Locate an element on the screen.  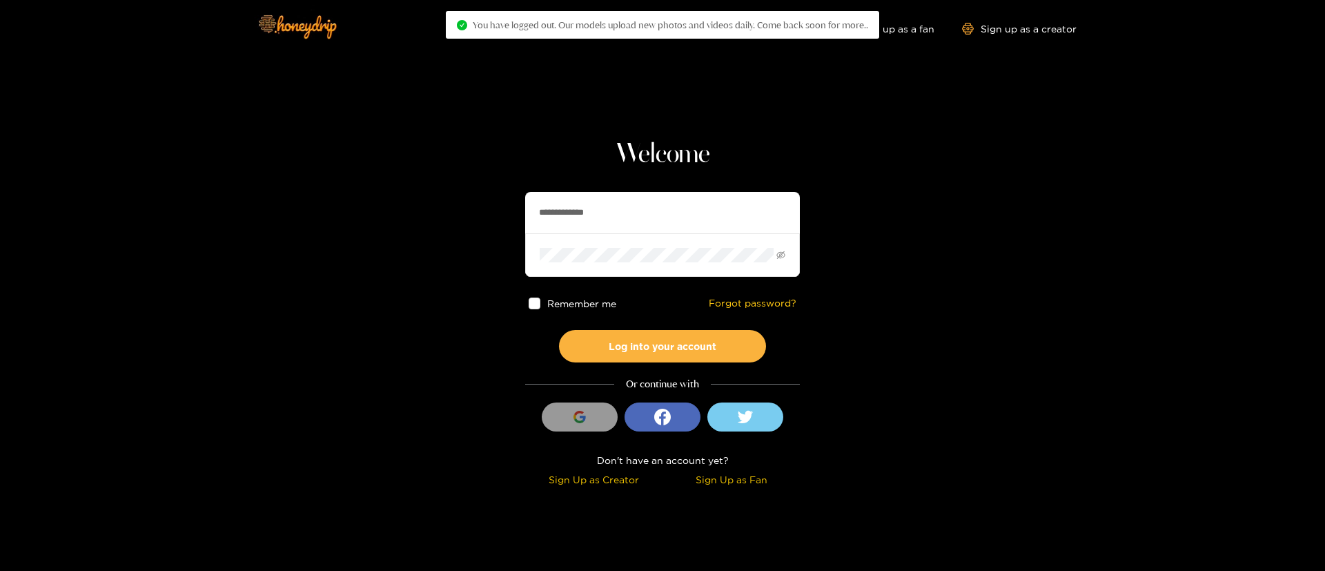
span: Remember me is located at coordinates (582, 303).